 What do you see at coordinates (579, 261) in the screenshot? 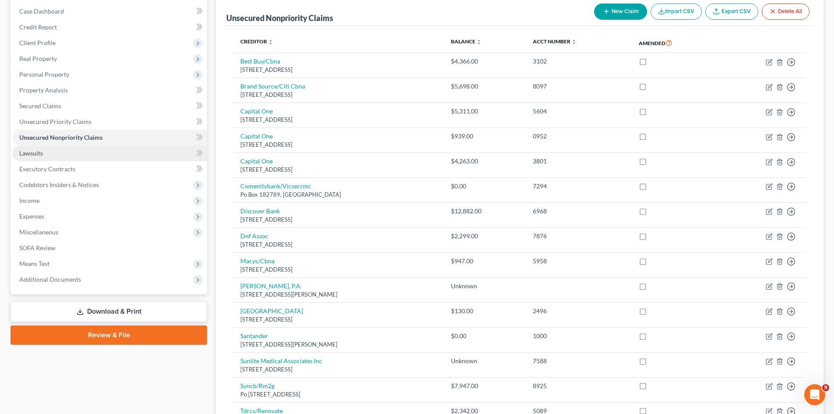
I see `div: 5958` at bounding box center [579, 261].